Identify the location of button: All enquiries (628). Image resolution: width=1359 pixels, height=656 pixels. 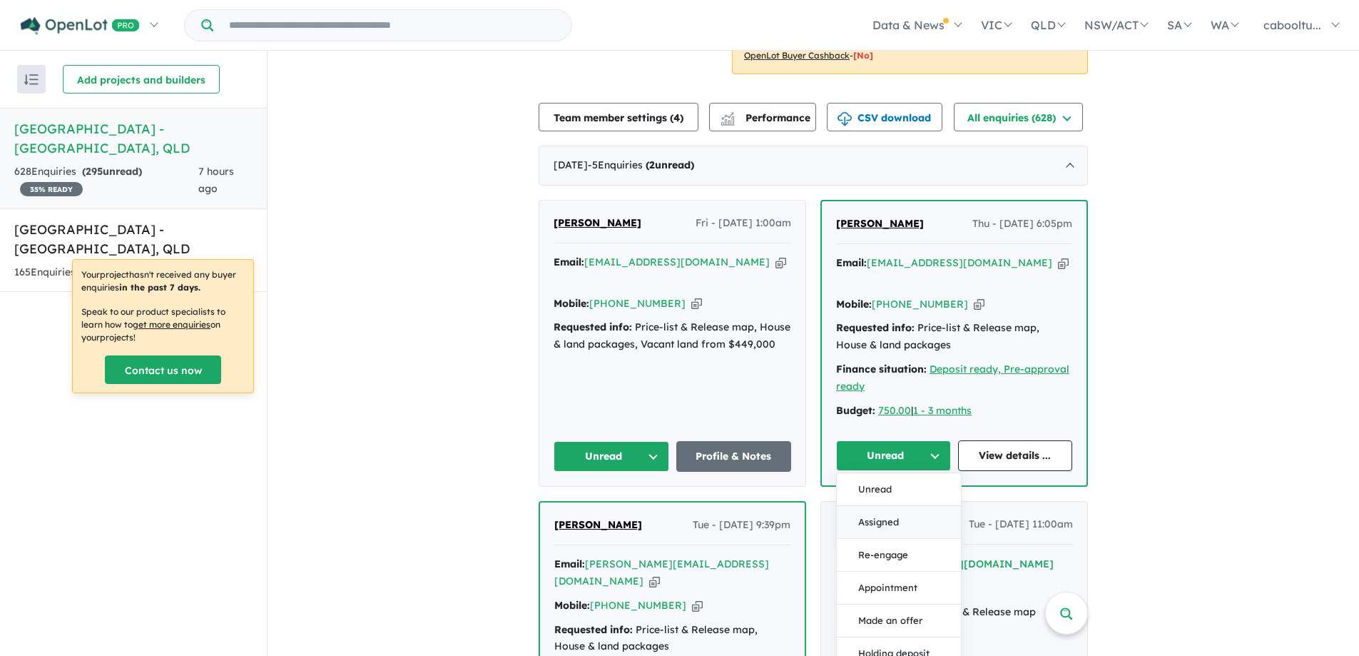
(1018, 117).